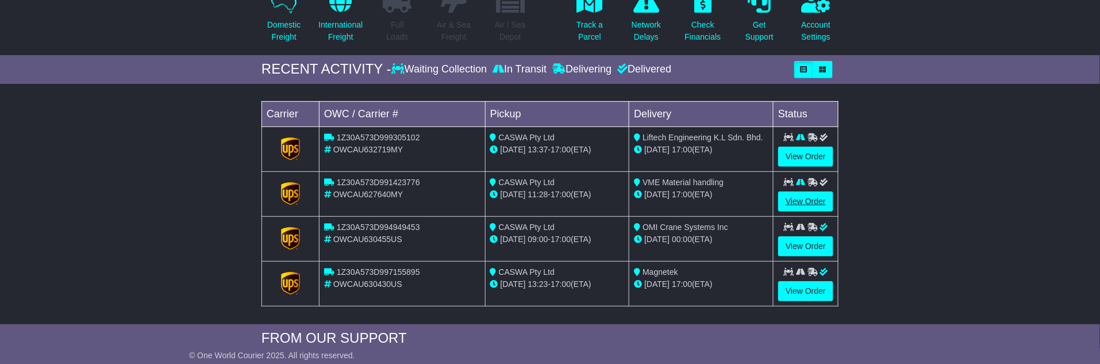  What do you see at coordinates (520, 70) in the screenshot?
I see `div: In Transit` at bounding box center [520, 70].